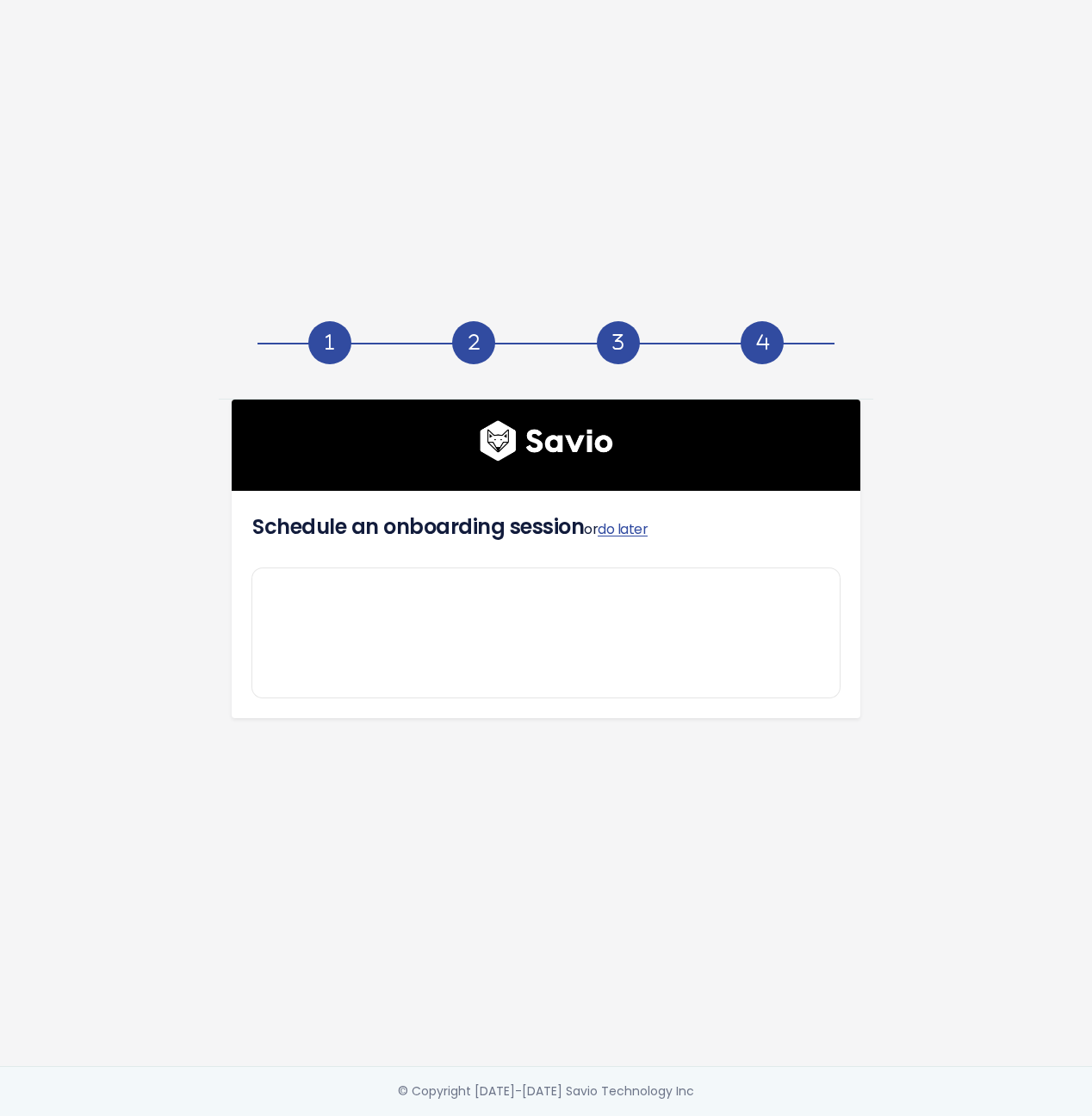 The image size is (1092, 1116). I want to click on a: do later, so click(623, 529).